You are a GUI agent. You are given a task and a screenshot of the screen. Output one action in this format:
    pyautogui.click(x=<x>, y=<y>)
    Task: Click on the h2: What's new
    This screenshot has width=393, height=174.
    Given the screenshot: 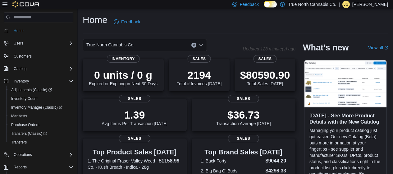 What is the action you would take?
    pyautogui.click(x=326, y=48)
    